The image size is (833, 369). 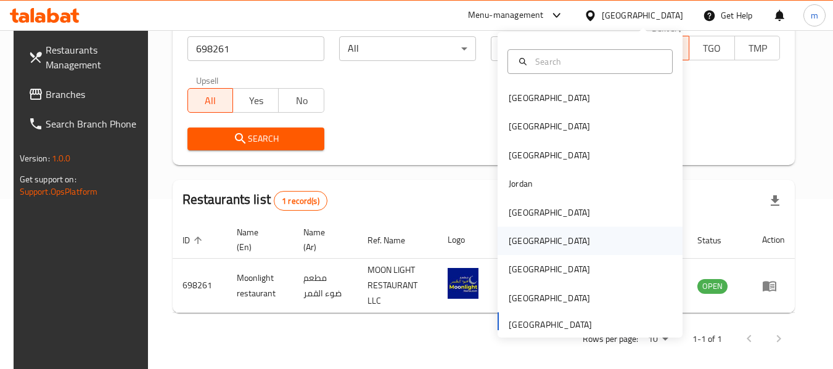 What do you see at coordinates (463, 284) in the screenshot?
I see `img: Moonlight restaurant` at bounding box center [463, 284].